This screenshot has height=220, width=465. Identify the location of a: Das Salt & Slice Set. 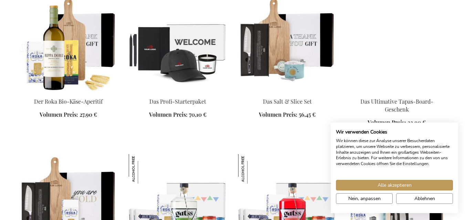
(287, 101).